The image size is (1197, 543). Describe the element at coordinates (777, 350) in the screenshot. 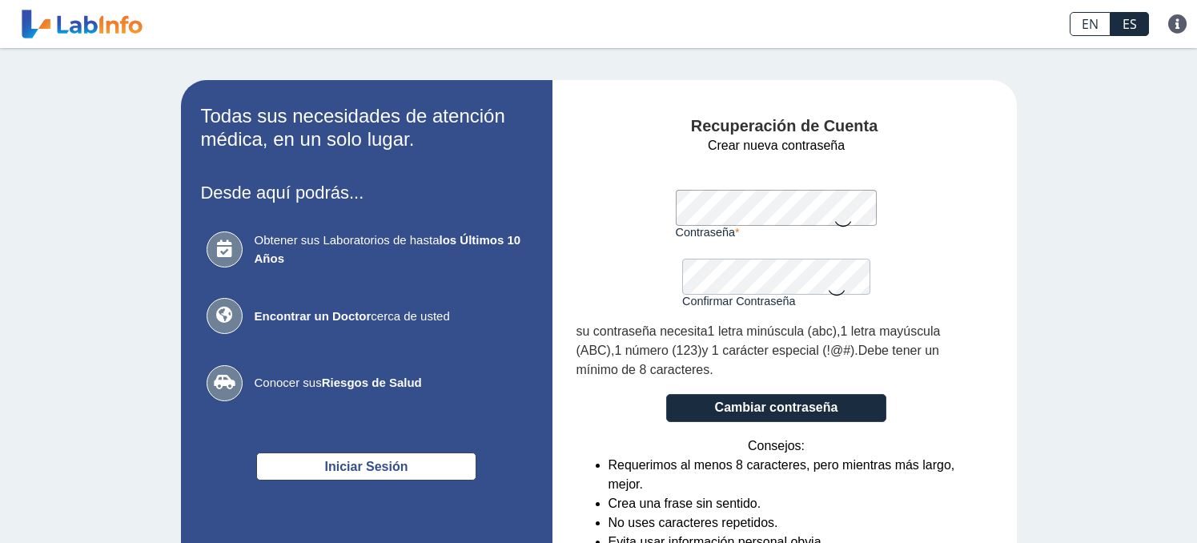

I see `span: y 1 carácter especial (!@#)` at that location.